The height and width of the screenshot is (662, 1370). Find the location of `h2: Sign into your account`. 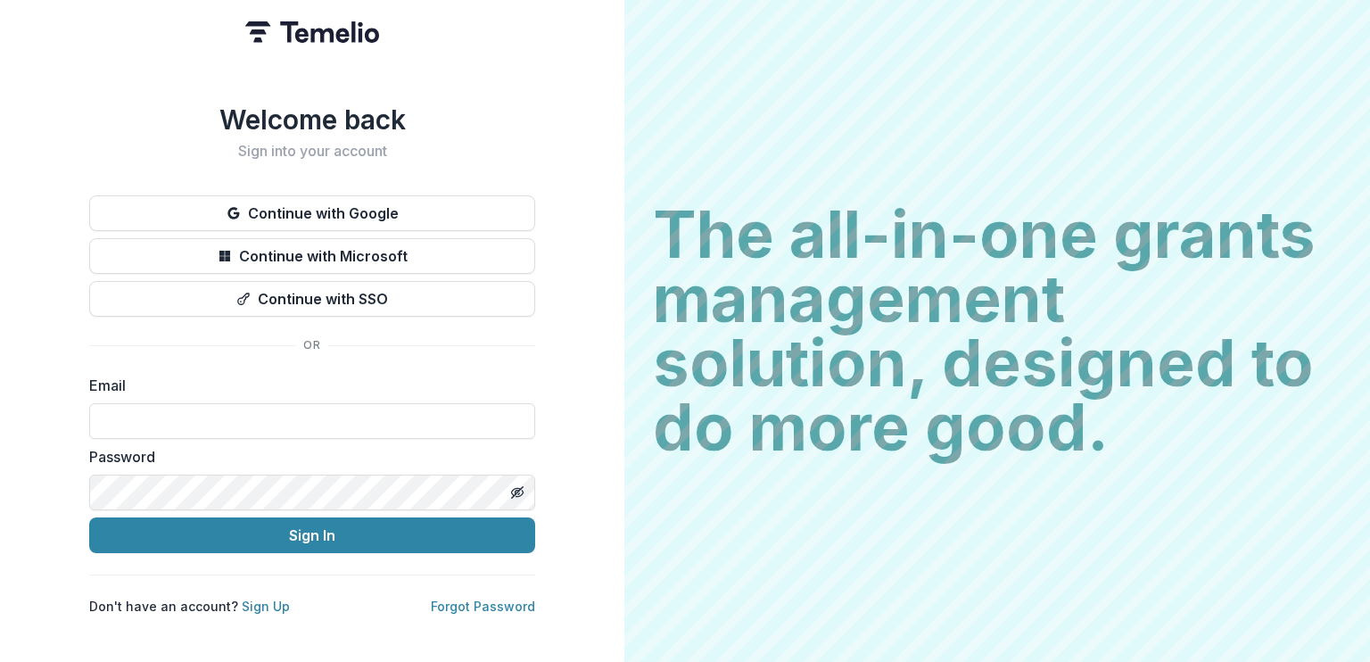

h2: Sign into your account is located at coordinates (312, 151).